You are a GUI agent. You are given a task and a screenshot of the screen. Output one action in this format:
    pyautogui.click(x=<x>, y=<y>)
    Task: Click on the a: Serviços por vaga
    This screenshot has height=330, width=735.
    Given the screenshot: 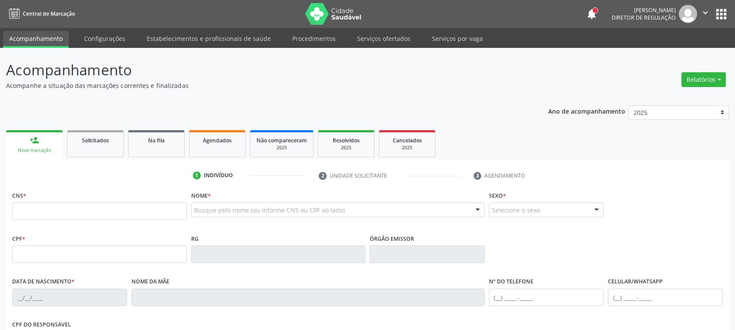 What is the action you would take?
    pyautogui.click(x=457, y=38)
    